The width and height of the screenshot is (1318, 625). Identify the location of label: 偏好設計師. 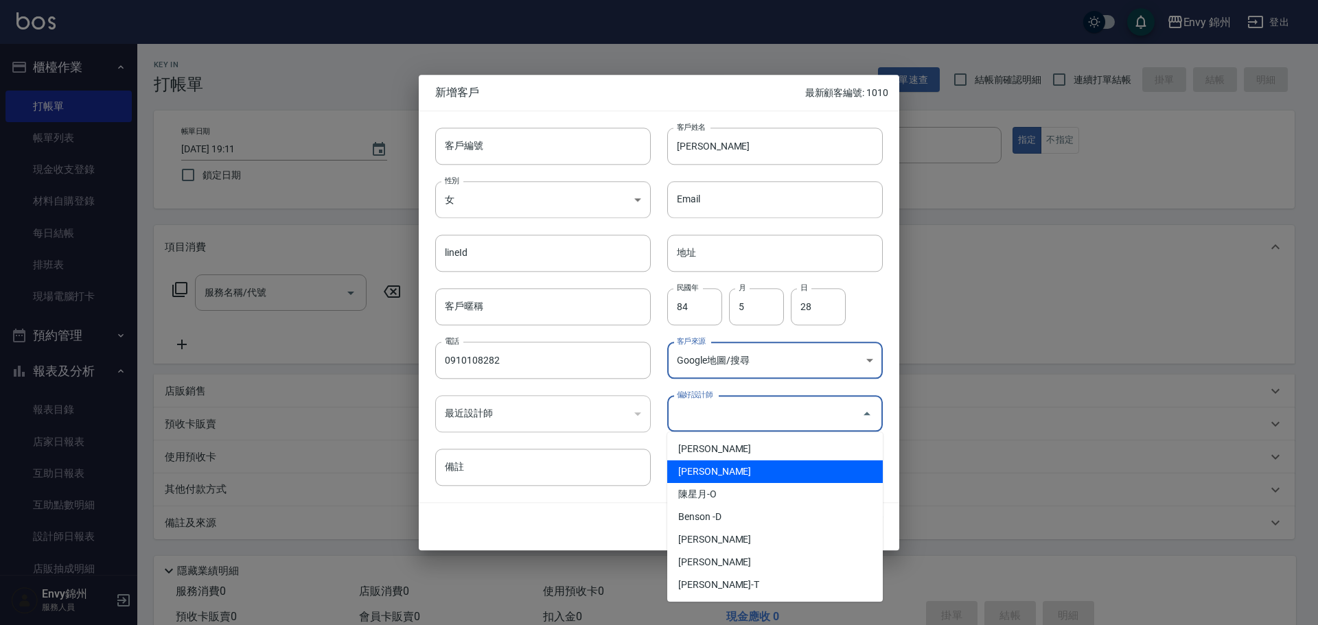
(695, 394).